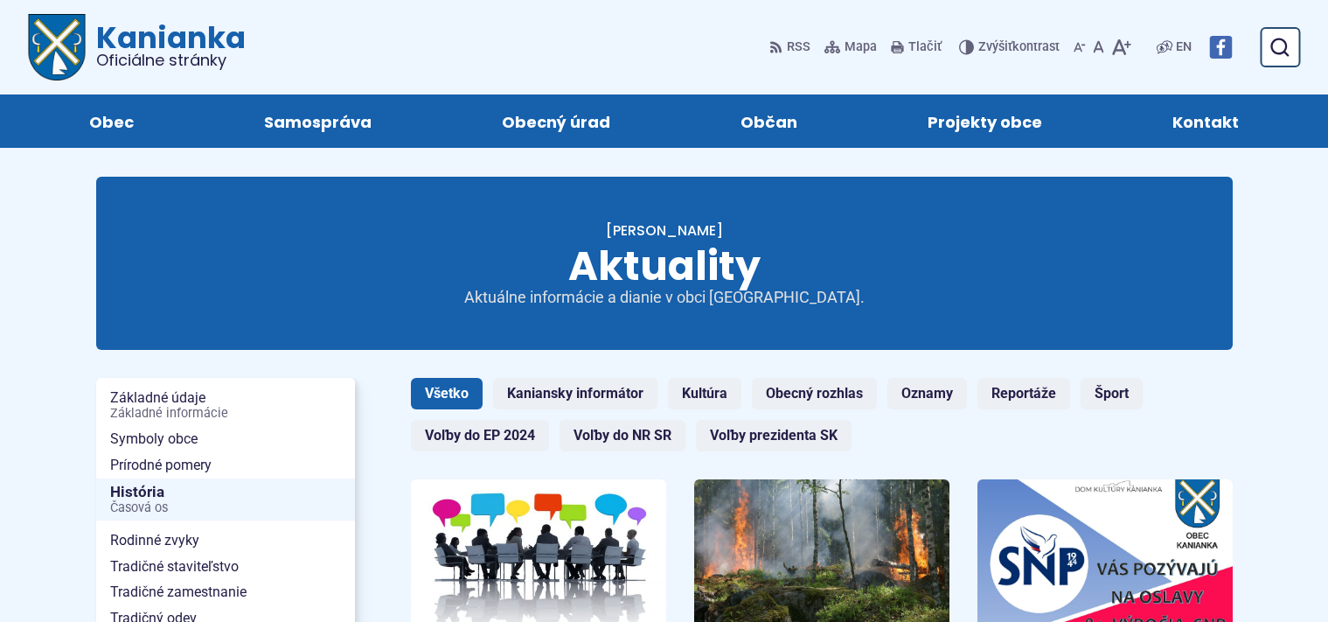  I want to click on img: Prejsť na domovskú stránku, so click(57, 47).